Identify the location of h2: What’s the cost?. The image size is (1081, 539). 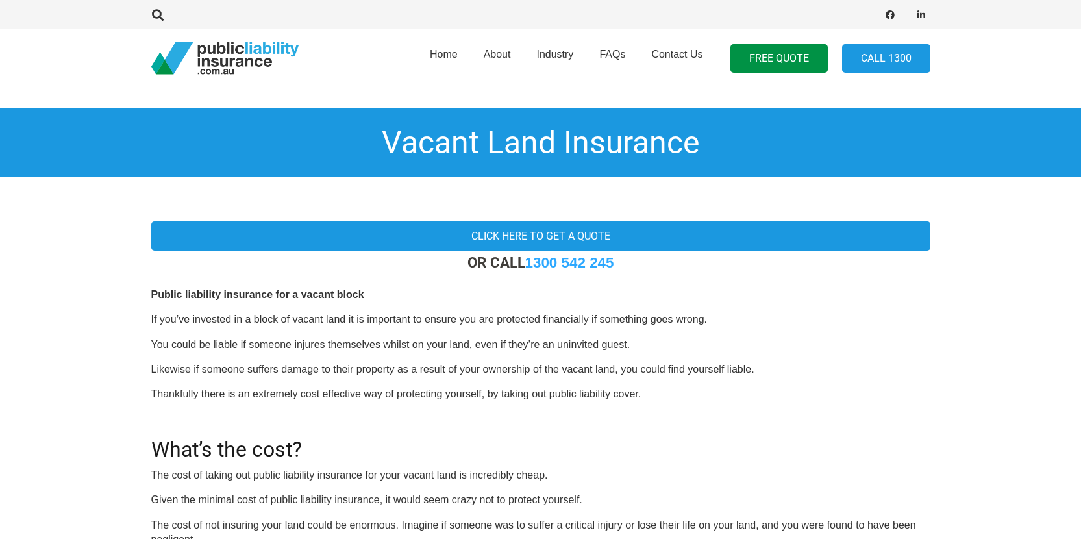
(541, 441).